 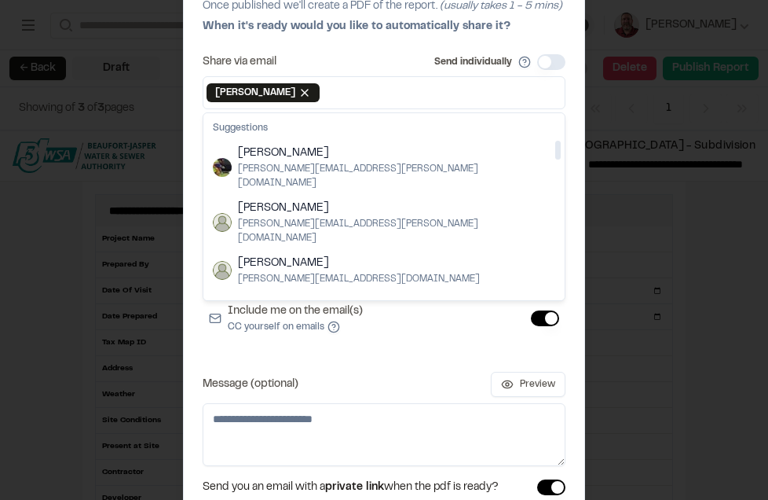 What do you see at coordinates (501, 6) in the screenshot?
I see `span: (usually takes 1 - 5 mins)` at bounding box center [501, 6].